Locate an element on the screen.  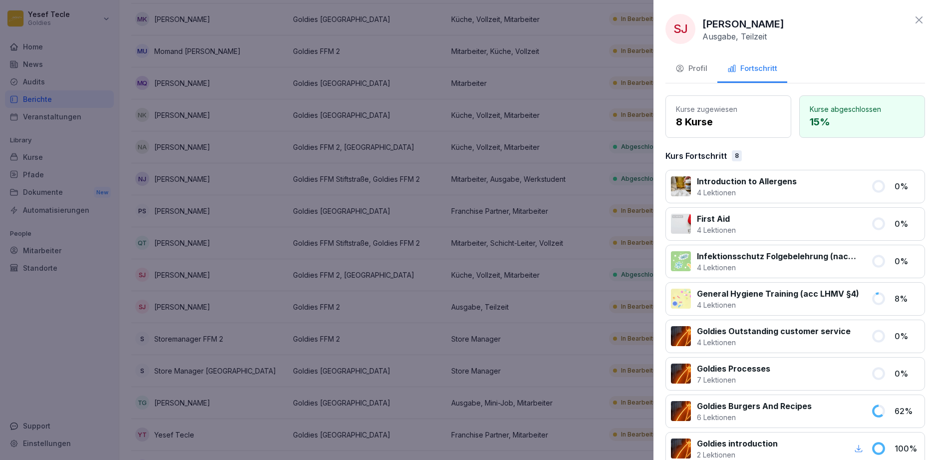
div: Profil is located at coordinates (691, 68).